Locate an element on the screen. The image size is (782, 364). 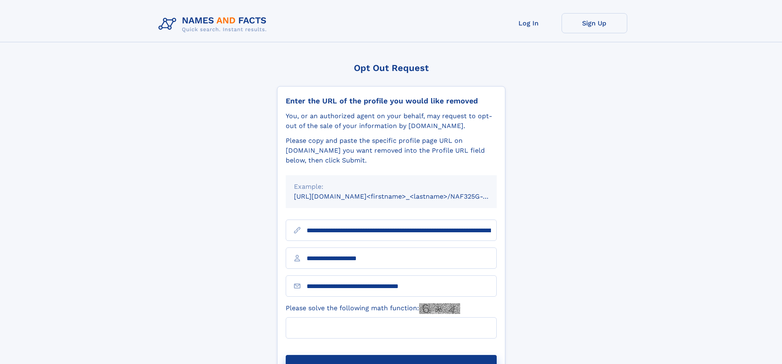
div: Example: is located at coordinates (391, 187).